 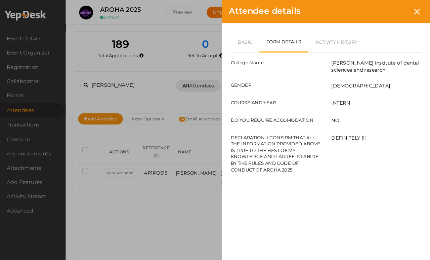 I want to click on label: DEFINITELY !!!, so click(x=351, y=133).